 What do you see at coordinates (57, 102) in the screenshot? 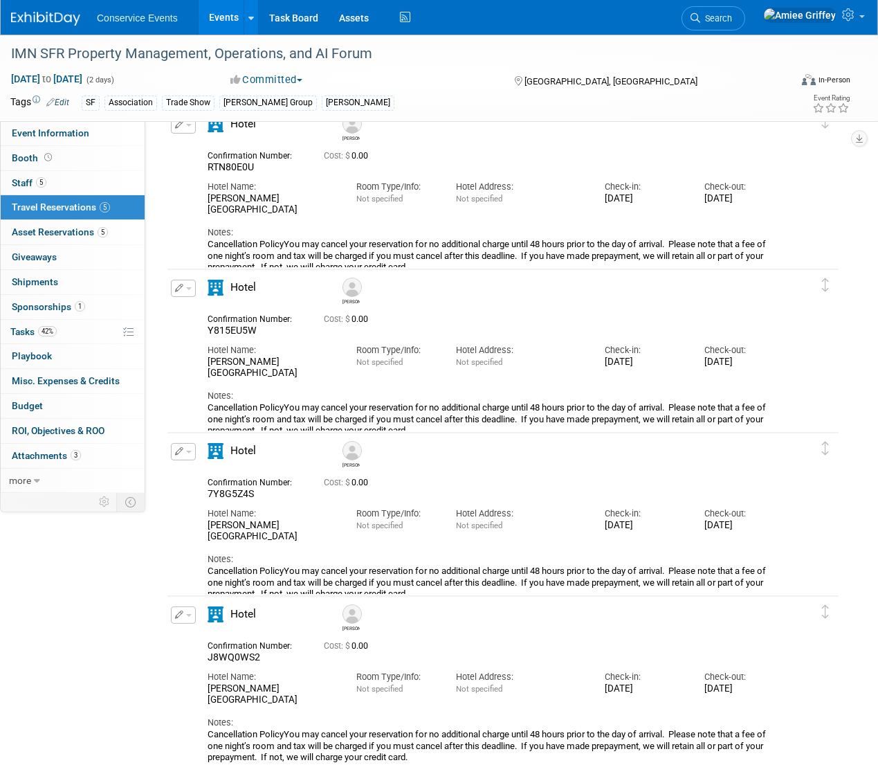
I see `a: Edit` at bounding box center [57, 102].